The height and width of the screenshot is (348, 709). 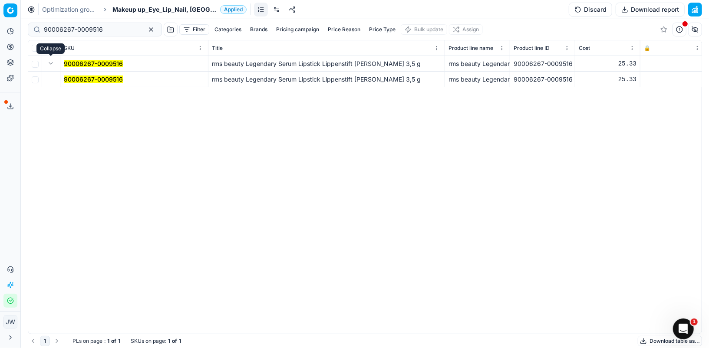 I want to click on button: Download table as..., so click(x=670, y=341).